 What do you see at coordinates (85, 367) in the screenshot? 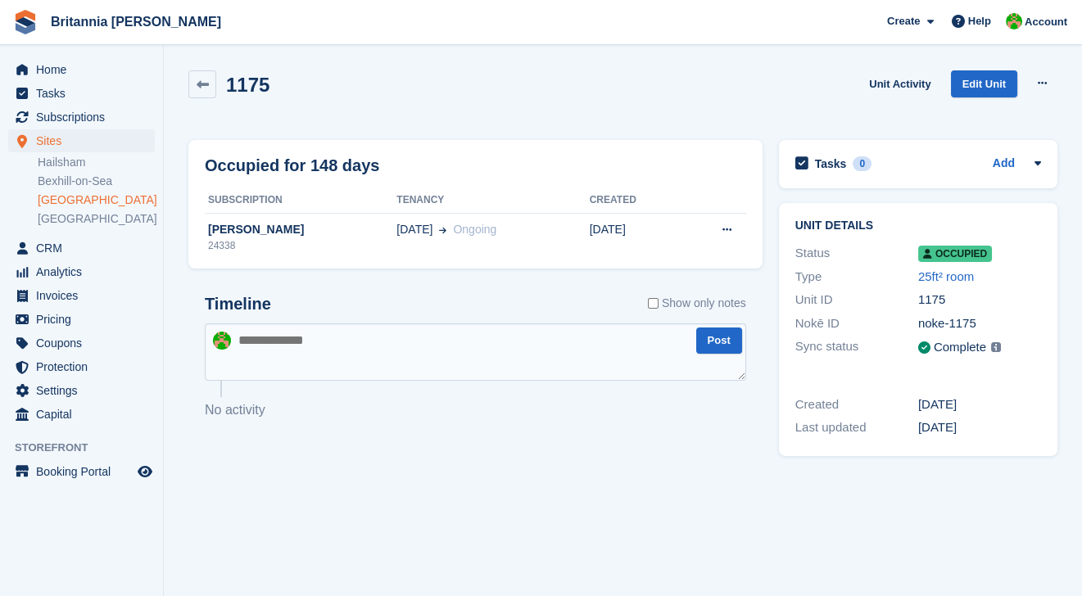
I see `span: Protection` at bounding box center [85, 367].